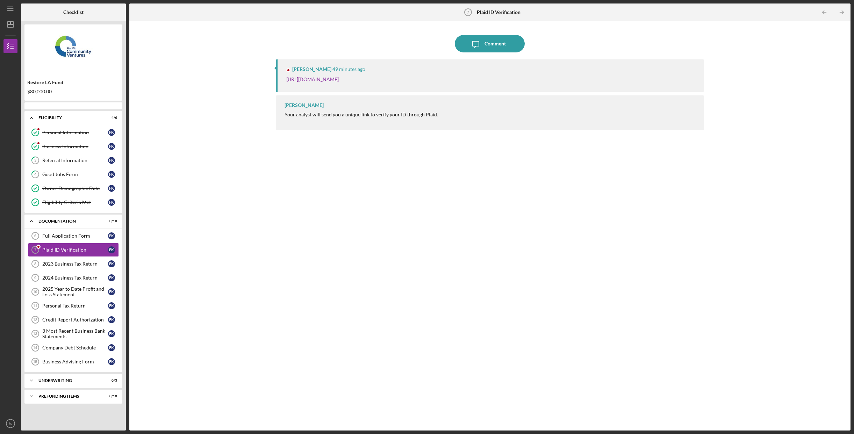 This screenshot has width=854, height=434. Describe the element at coordinates (75, 189) in the screenshot. I see `div: Owner Demographic Data` at that location.